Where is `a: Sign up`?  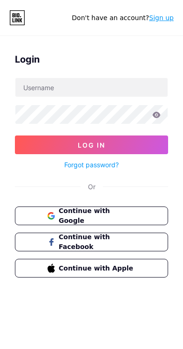
a: Sign up is located at coordinates (162, 18).